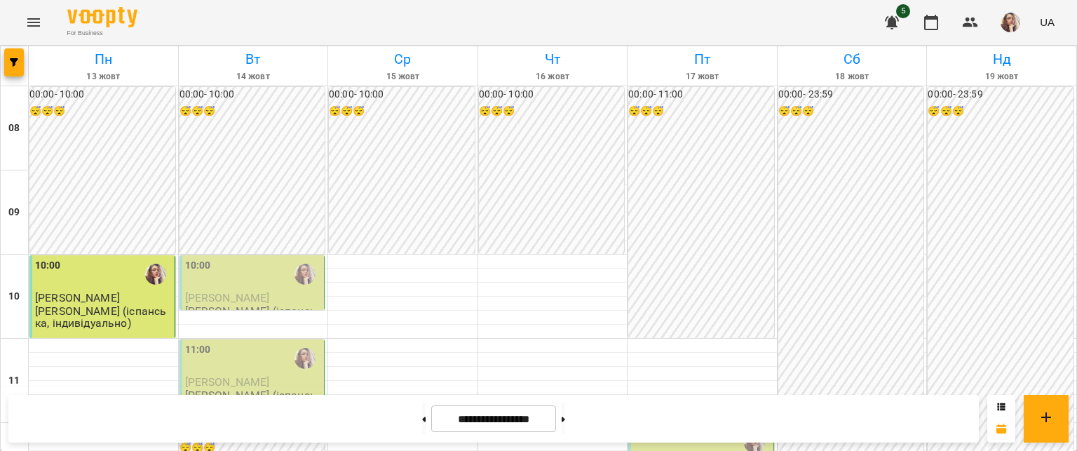  What do you see at coordinates (552, 76) in the screenshot?
I see `h6: 16 жовт` at bounding box center [552, 76].